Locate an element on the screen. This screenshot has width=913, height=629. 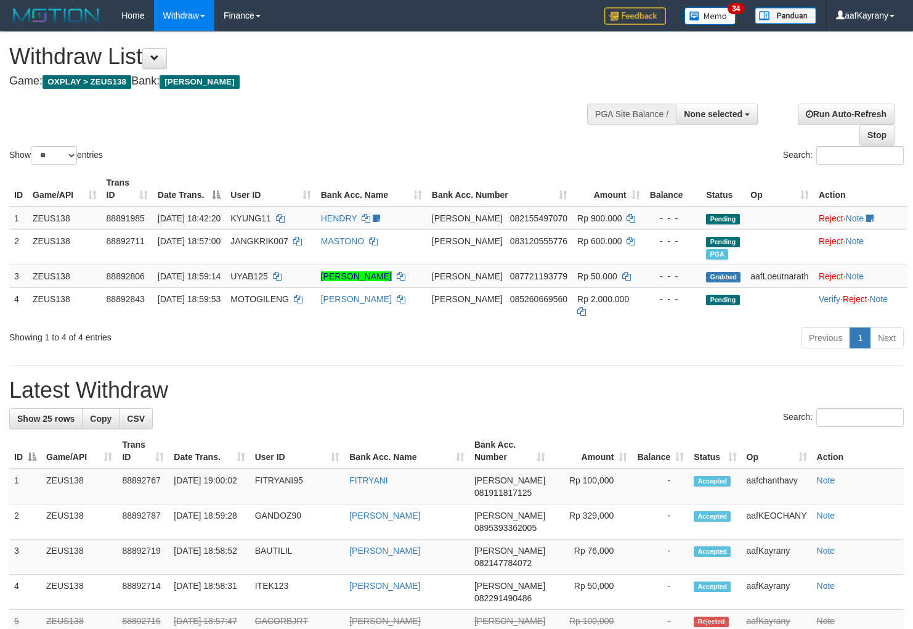
th: Amount: activate to sort column ascending is located at coordinates (608, 189).